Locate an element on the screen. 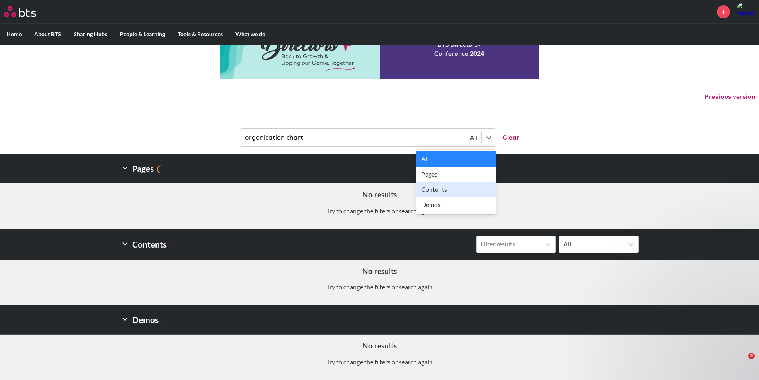 The height and width of the screenshot is (380, 759). button: Clear is located at coordinates (508, 137).